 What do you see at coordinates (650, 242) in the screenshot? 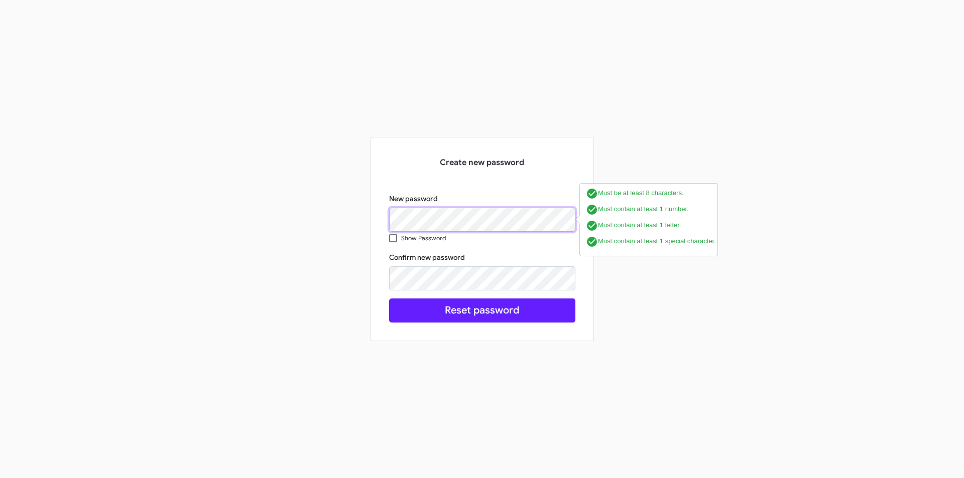
I see `label: Must contain at least 1 special character.` at bounding box center [650, 242].